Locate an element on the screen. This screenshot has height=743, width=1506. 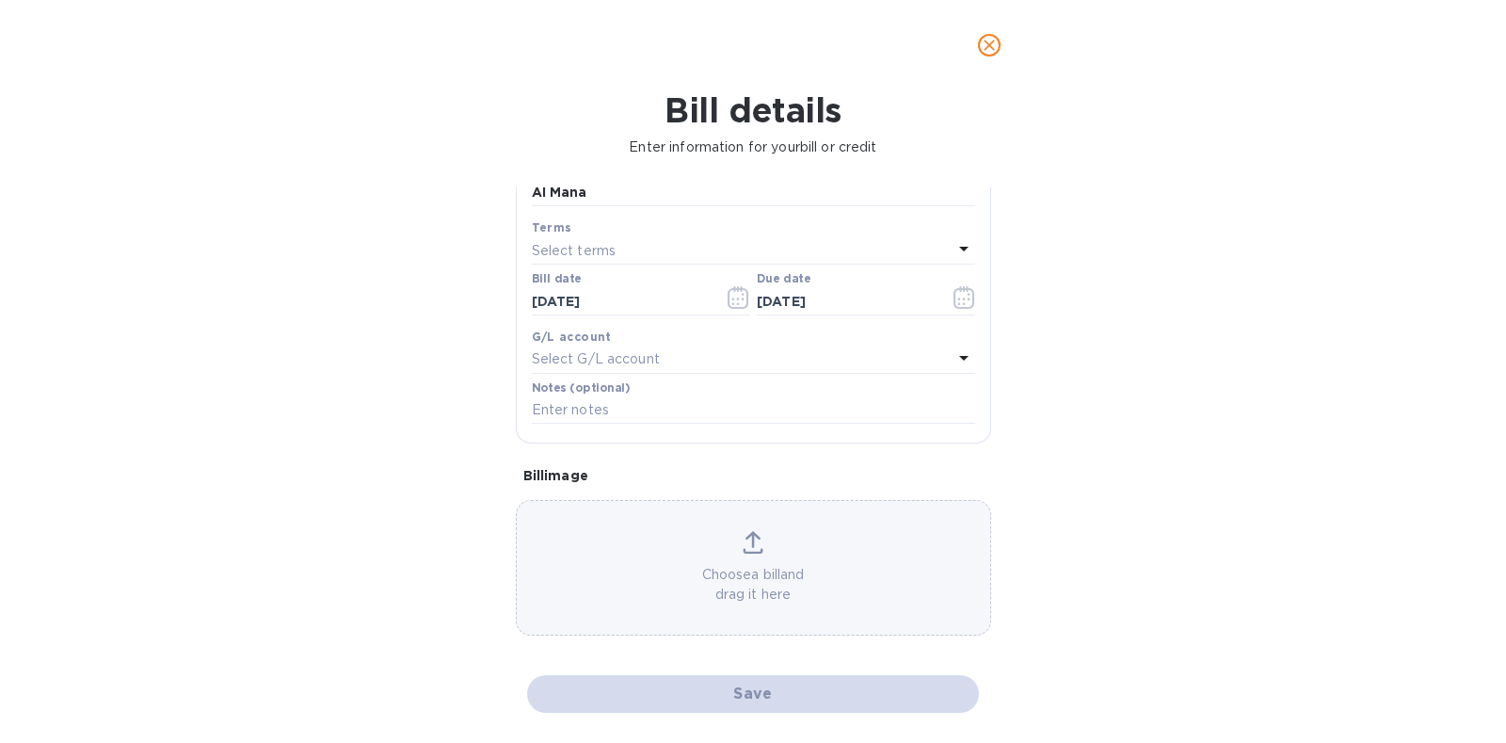
label: Notes (optional) is located at coordinates (581, 388).